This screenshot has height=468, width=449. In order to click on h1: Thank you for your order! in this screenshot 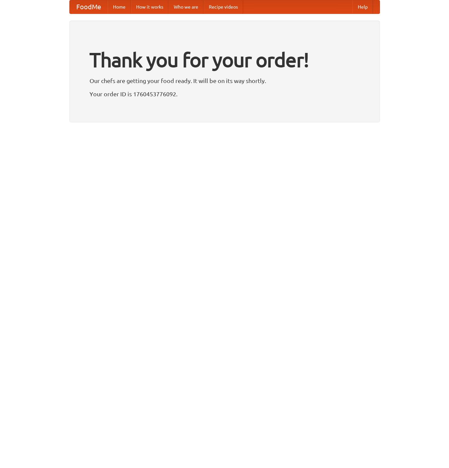, I will do `click(225, 60)`.